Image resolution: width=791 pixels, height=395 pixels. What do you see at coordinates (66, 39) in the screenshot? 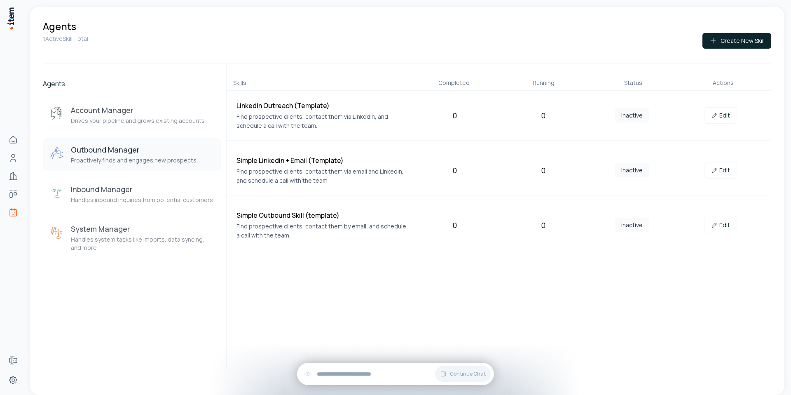
I see `p: 1 Active Skill Total` at bounding box center [66, 39].